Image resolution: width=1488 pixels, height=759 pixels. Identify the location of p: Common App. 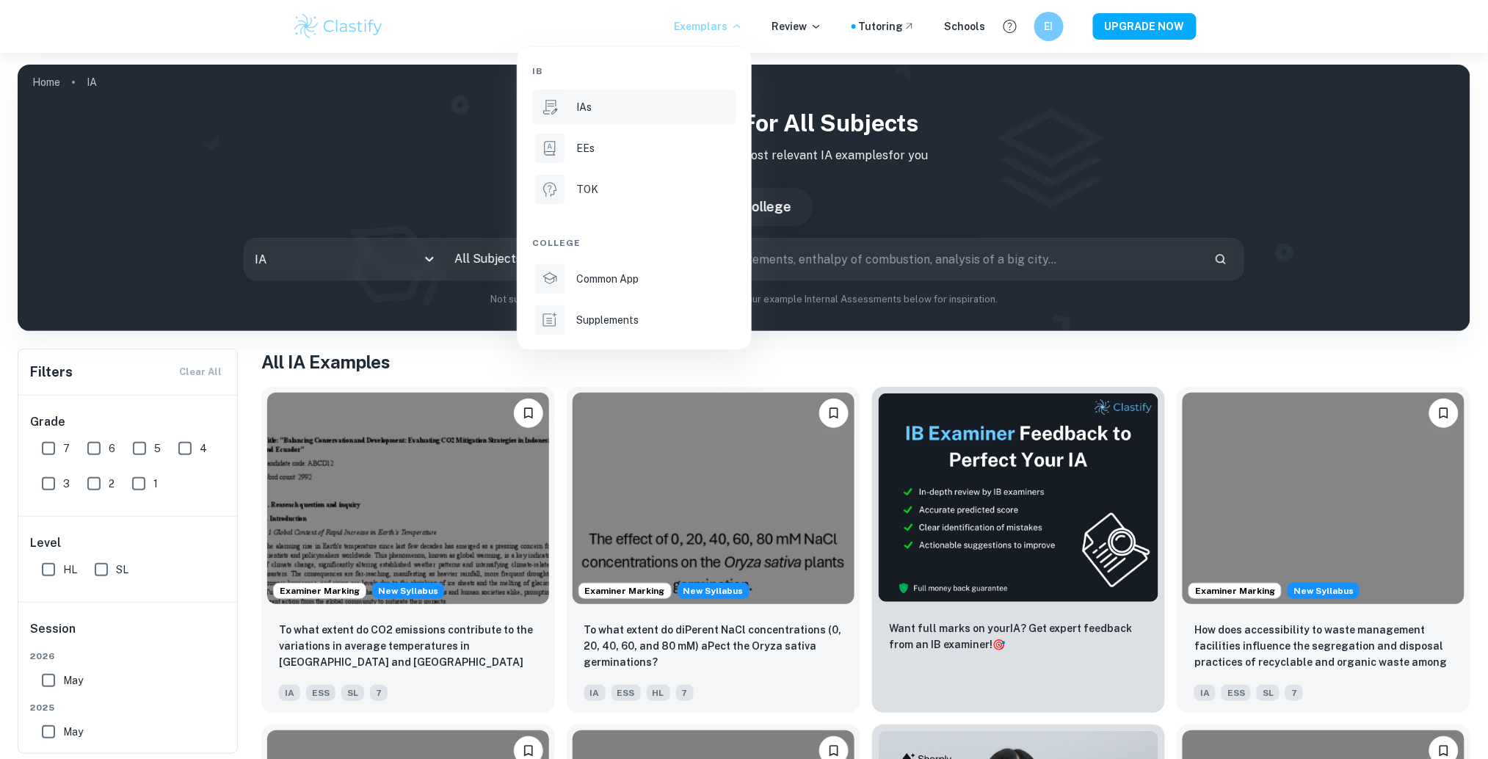
(607, 279).